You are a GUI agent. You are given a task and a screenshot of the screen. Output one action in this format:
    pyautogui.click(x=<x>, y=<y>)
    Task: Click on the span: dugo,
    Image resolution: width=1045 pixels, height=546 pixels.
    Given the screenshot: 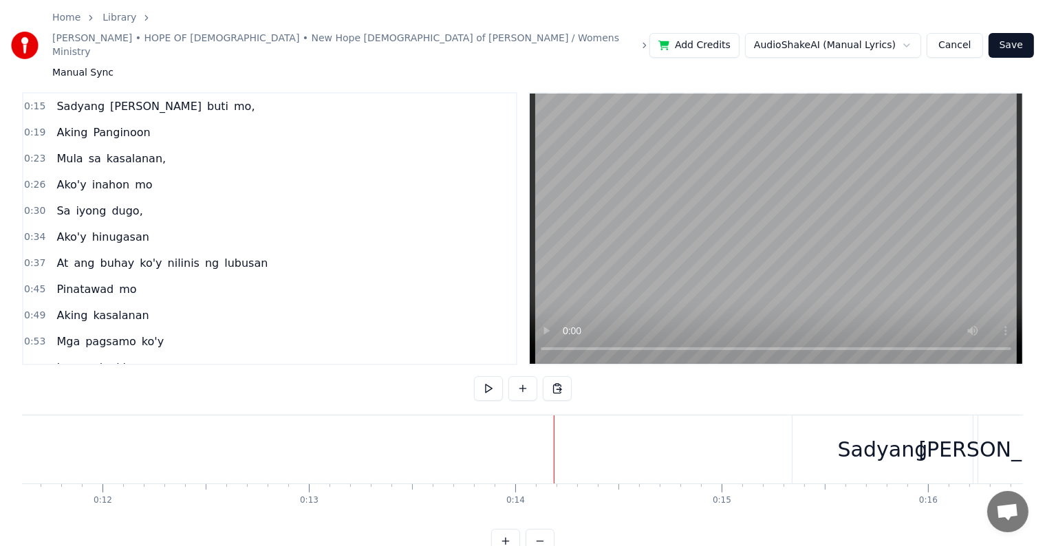 What is the action you would take?
    pyautogui.click(x=127, y=211)
    